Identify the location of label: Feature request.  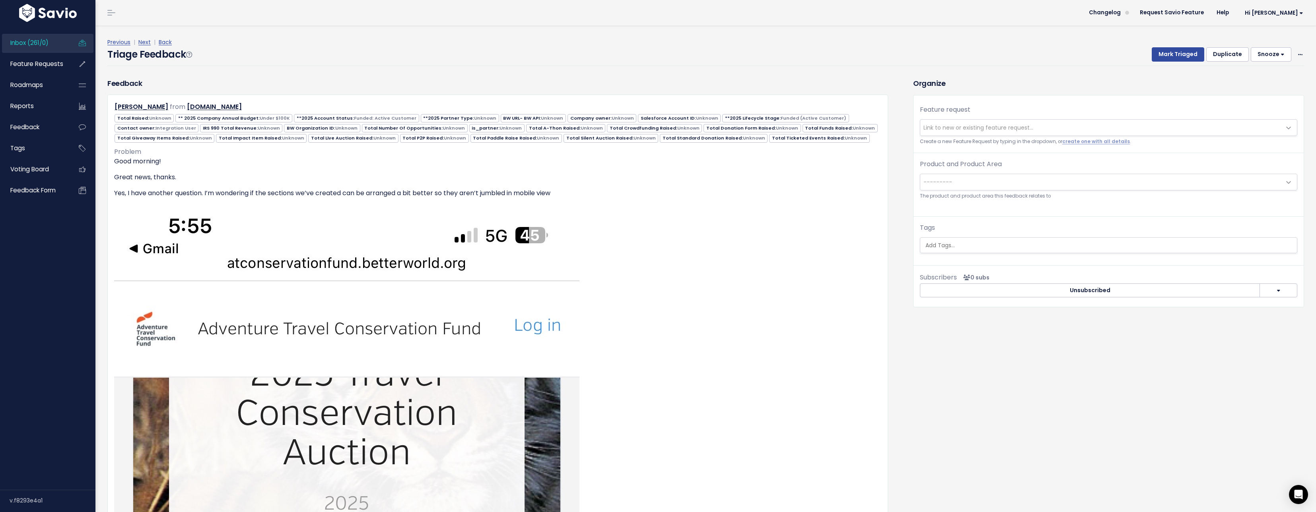
(945, 110).